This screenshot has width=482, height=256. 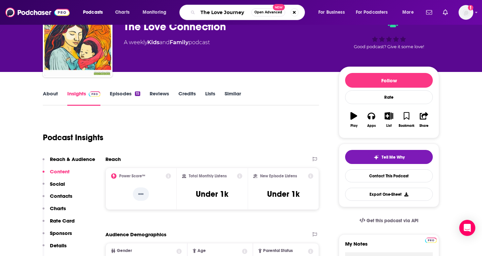 What do you see at coordinates (393, 157) in the screenshot?
I see `span: Tell Me Why` at bounding box center [393, 157].